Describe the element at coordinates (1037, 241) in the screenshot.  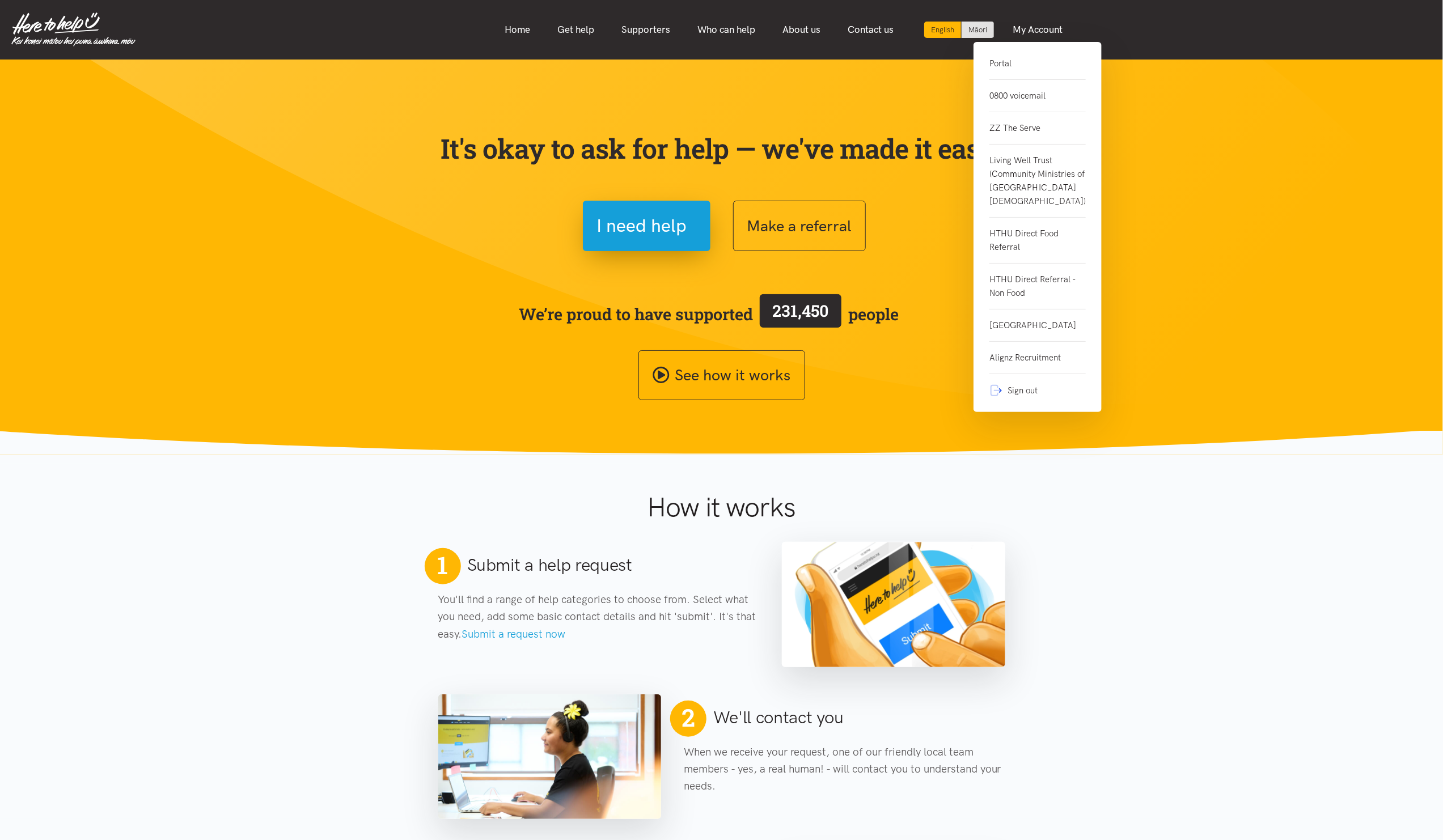
I see `a: HTHU Direct Food Referral` at that location.